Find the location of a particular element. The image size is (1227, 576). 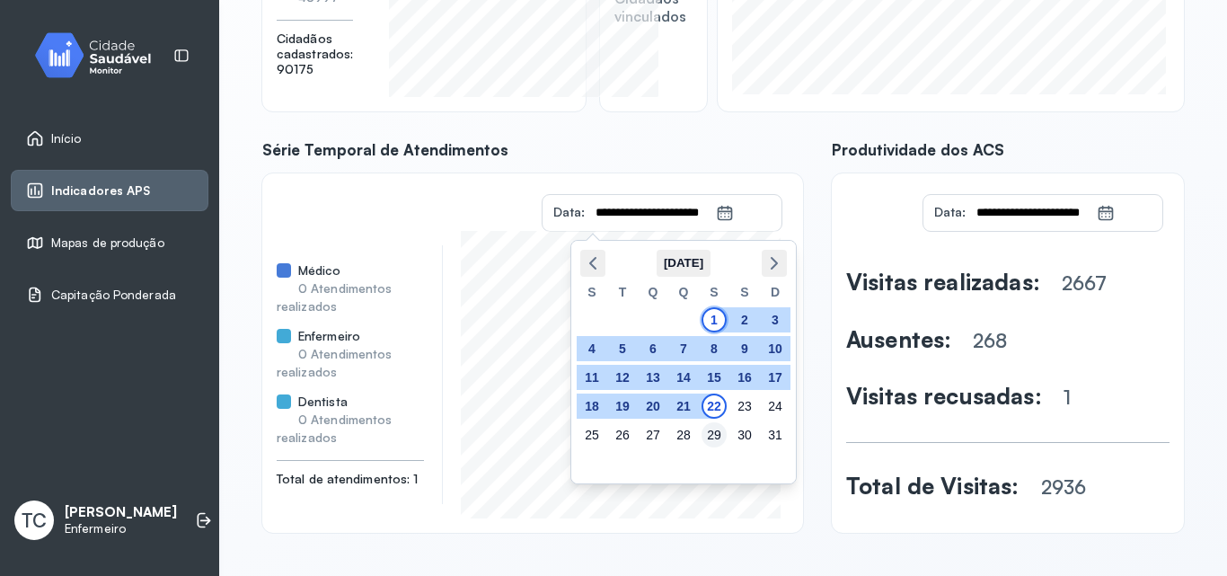

div: quarta-feira, 20 de ago. de 2025 is located at coordinates (653, 406).